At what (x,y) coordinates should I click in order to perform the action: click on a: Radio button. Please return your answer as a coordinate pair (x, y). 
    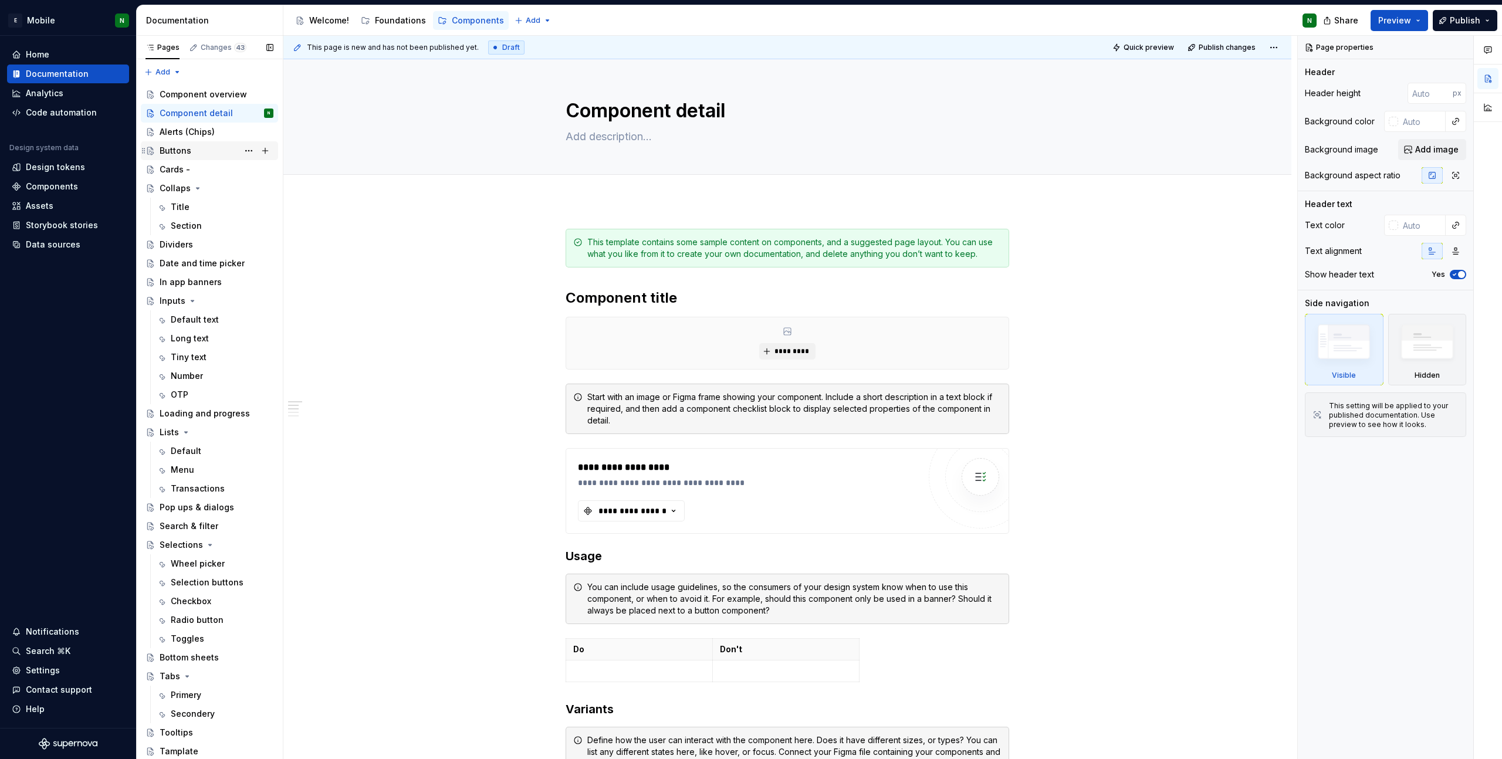
    Looking at the image, I should click on (215, 620).